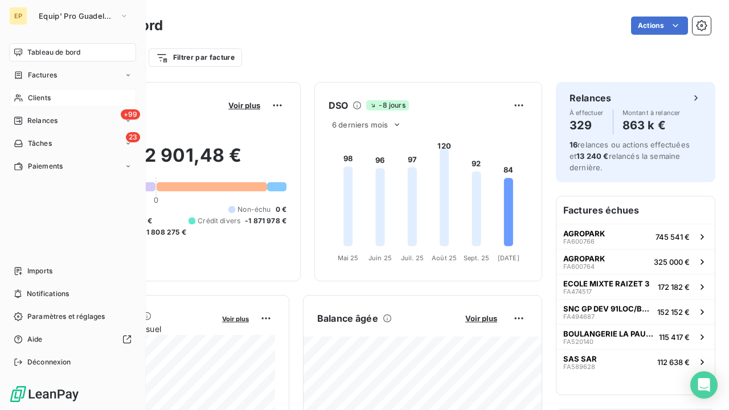 This screenshot has width=729, height=410. I want to click on tspan: Juil. 25, so click(413, 258).